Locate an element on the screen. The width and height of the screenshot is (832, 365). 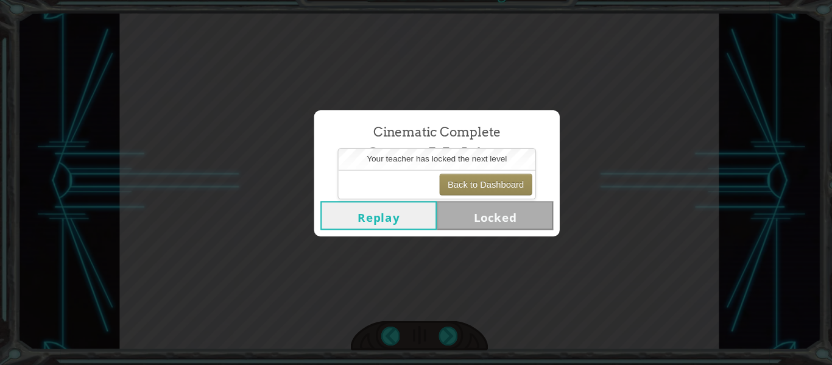
button: Replay is located at coordinates (360, 222).